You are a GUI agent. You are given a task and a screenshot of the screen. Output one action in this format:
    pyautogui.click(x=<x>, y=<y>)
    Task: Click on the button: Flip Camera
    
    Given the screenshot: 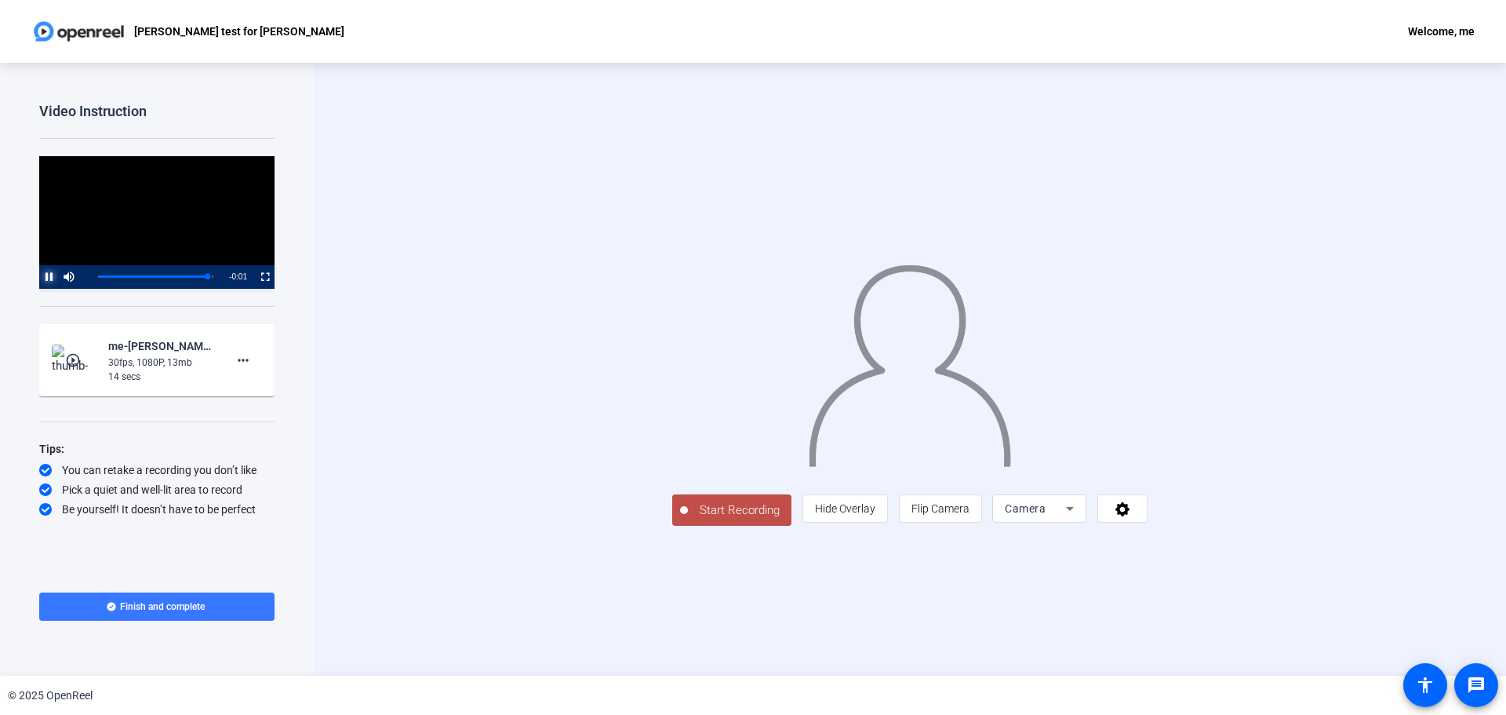 What is the action you would take?
    pyautogui.click(x=940, y=508)
    